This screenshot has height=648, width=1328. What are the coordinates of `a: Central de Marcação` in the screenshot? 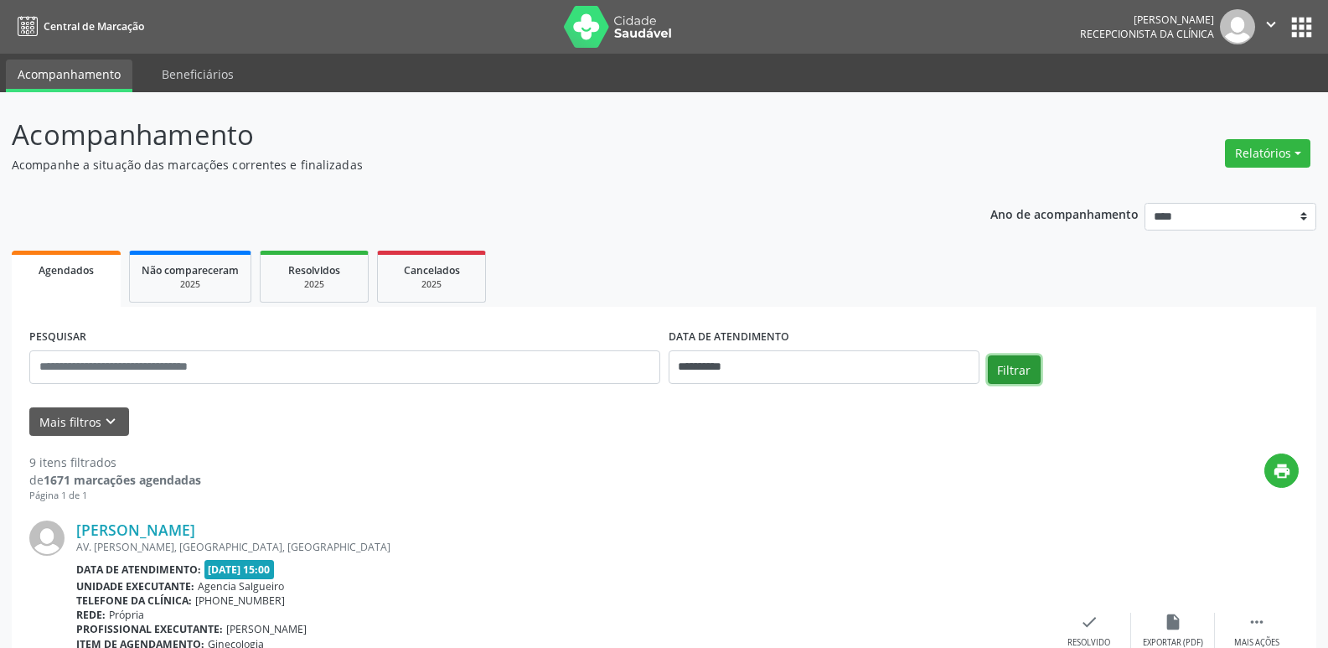 It's located at (78, 26).